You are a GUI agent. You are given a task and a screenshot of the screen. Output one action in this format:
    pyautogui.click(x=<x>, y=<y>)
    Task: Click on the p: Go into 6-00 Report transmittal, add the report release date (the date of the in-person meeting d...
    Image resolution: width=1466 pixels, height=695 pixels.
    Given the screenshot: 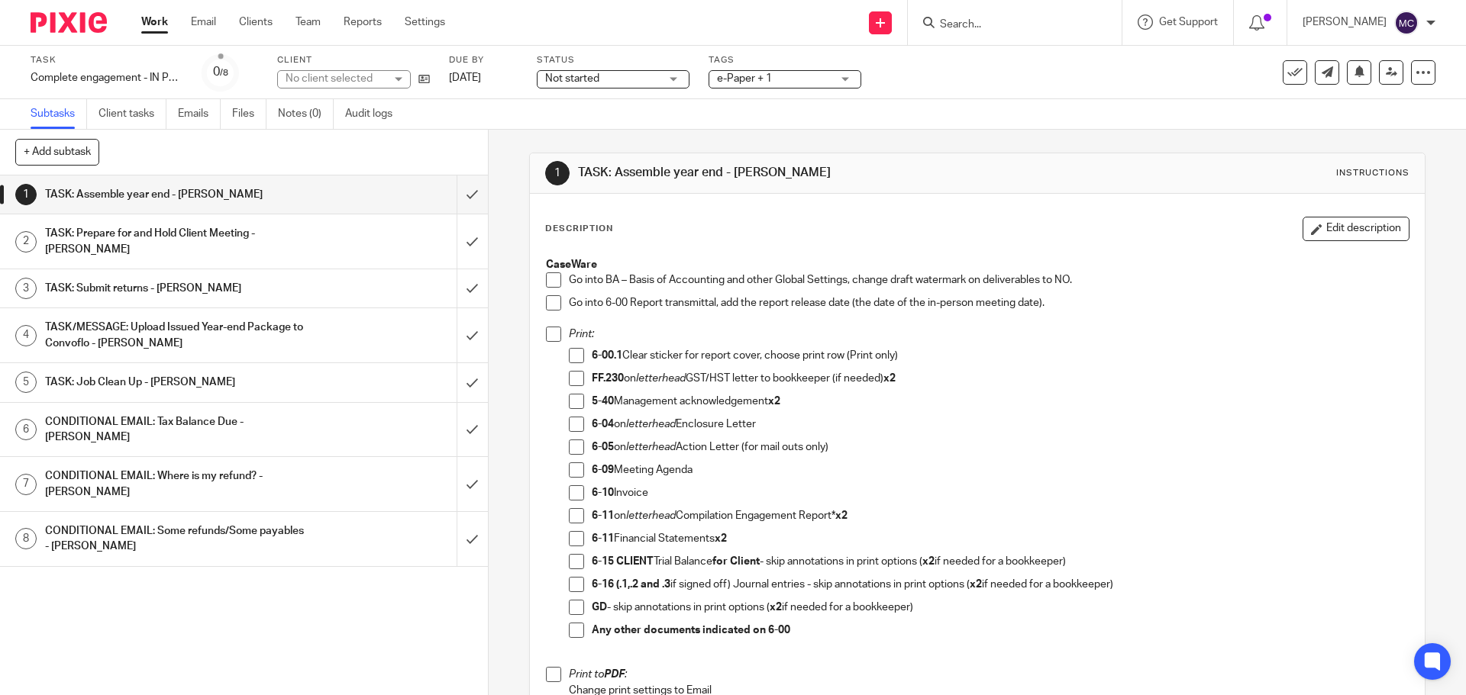 What is the action you would take?
    pyautogui.click(x=988, y=303)
    